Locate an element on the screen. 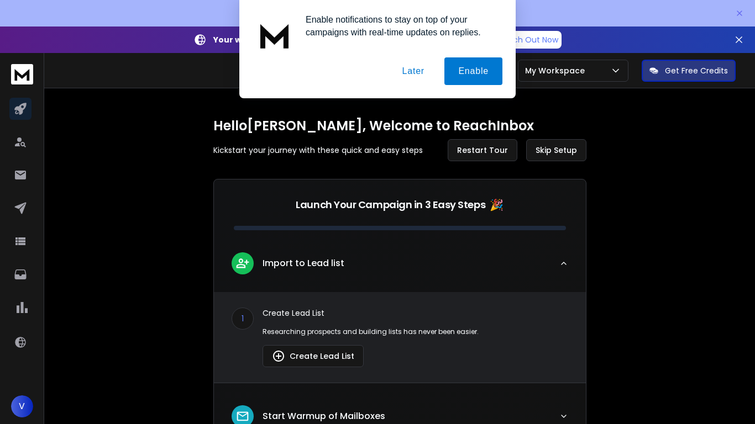 This screenshot has width=755, height=424. p: Create Lead List is located at coordinates (415, 313).